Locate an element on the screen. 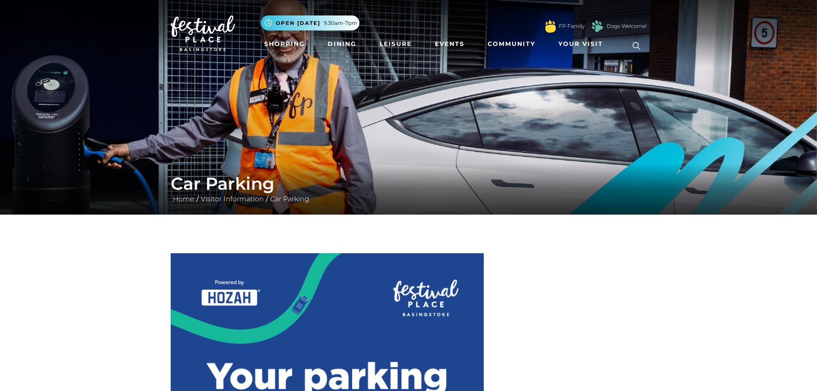 This screenshot has width=817, height=391. a: FP Family is located at coordinates (572, 26).